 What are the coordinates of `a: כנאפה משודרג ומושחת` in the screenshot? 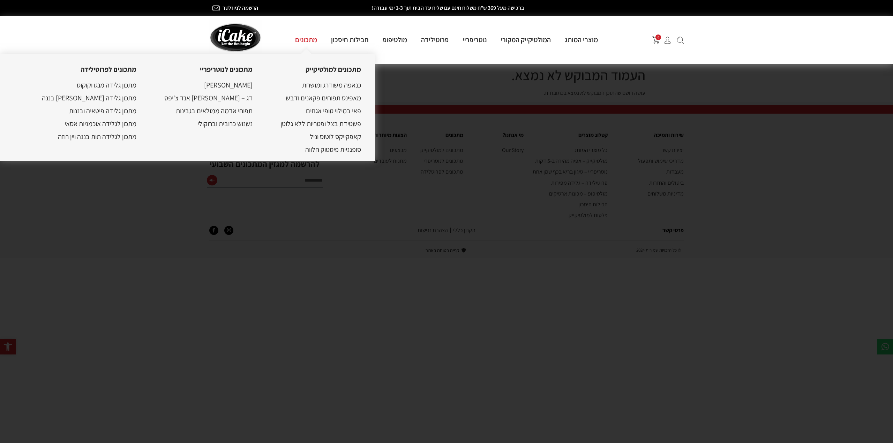 It's located at (331, 85).